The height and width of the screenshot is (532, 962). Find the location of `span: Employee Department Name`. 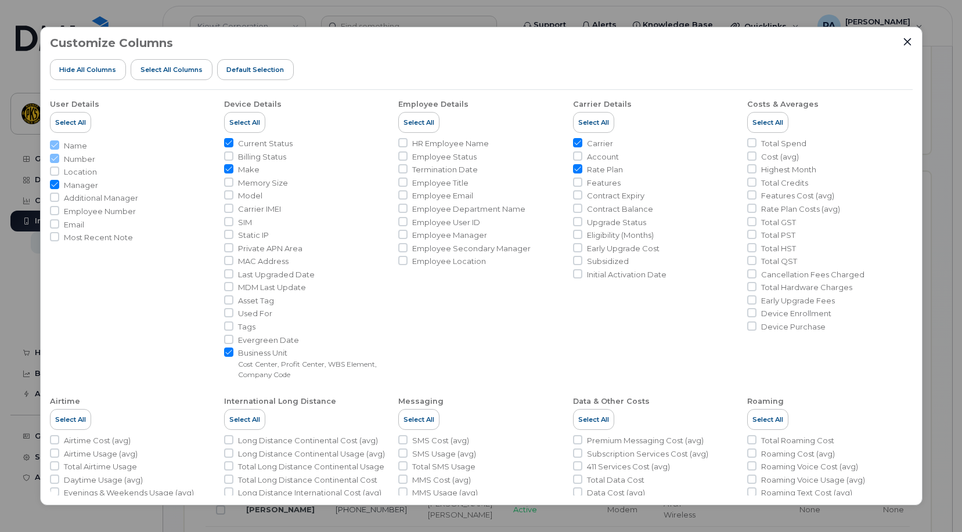

span: Employee Department Name is located at coordinates (469, 209).